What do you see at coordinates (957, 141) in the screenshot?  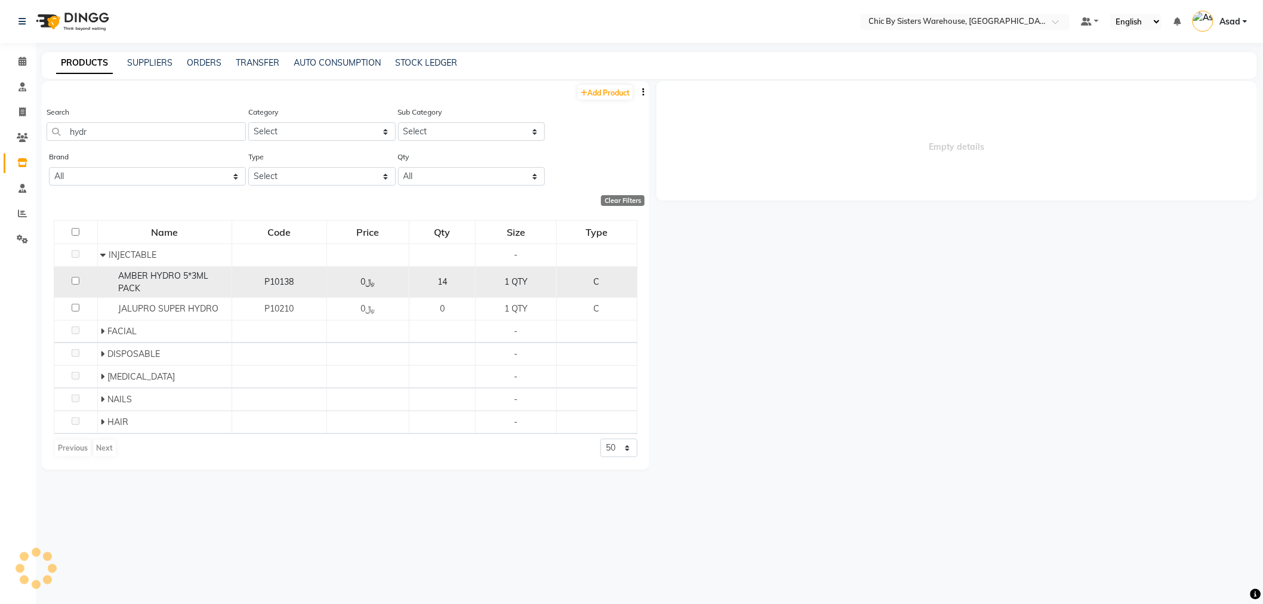 I see `span: Empty details` at bounding box center [957, 141].